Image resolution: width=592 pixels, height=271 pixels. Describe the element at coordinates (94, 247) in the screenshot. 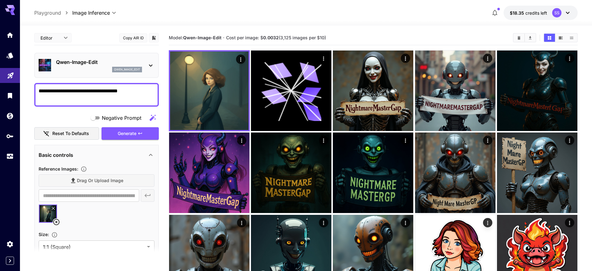

I see `span: 1:1 (Square)` at that location.